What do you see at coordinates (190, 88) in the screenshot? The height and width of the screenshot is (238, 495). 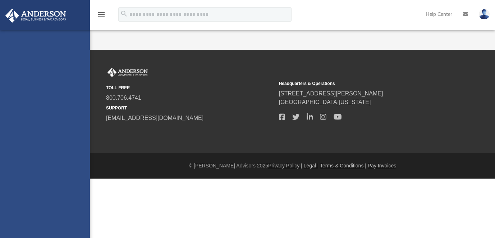 I see `small: TOLL FREE` at bounding box center [190, 88].